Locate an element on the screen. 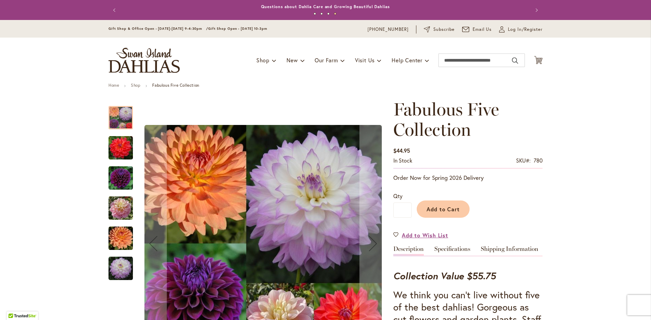 This screenshot has height=320, width=651. div: GABRIELLE MARIE is located at coordinates (124, 235).